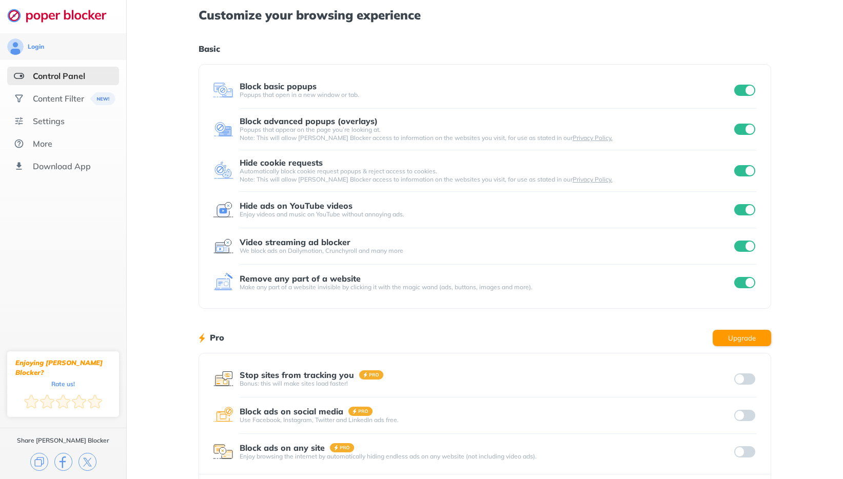 The width and height of the screenshot is (843, 479). What do you see at coordinates (486, 456) in the screenshot?
I see `div: Enjoy browsing the internet by automatically hiding endless ads on any website (not including vid...` at bounding box center [486, 456].